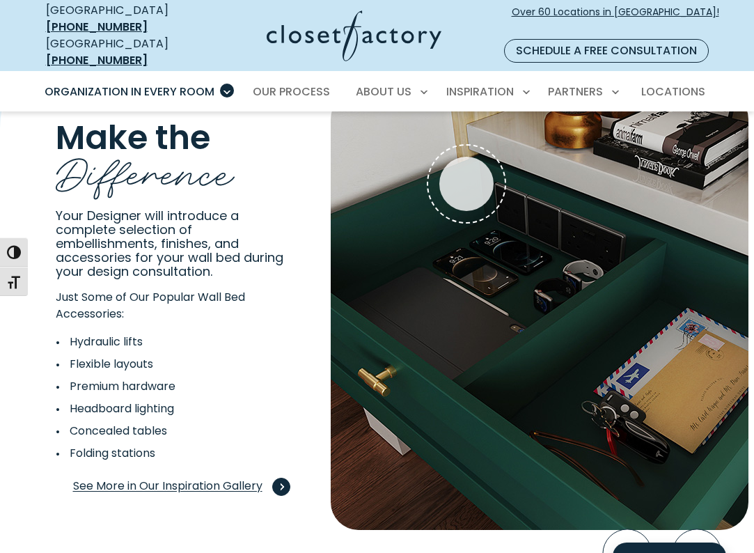 This screenshot has height=553, width=754. I want to click on span: Organization in Every Room, so click(129, 91).